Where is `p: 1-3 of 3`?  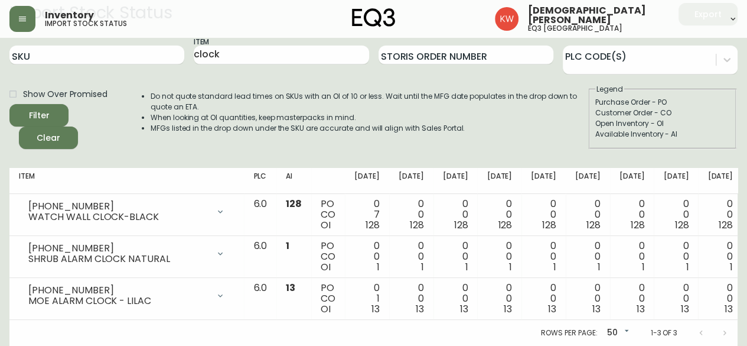 p: 1-3 of 3 is located at coordinates (664, 333).